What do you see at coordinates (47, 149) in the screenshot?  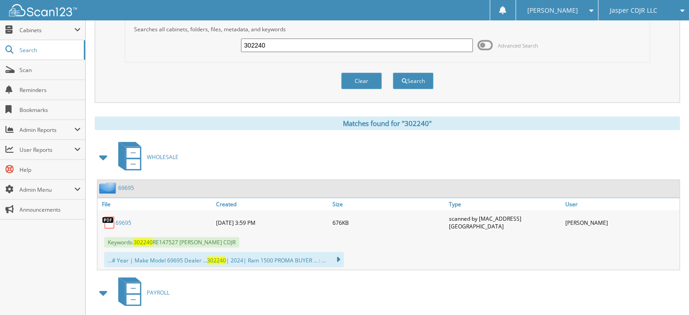 I see `span: User Reports` at bounding box center [47, 149].